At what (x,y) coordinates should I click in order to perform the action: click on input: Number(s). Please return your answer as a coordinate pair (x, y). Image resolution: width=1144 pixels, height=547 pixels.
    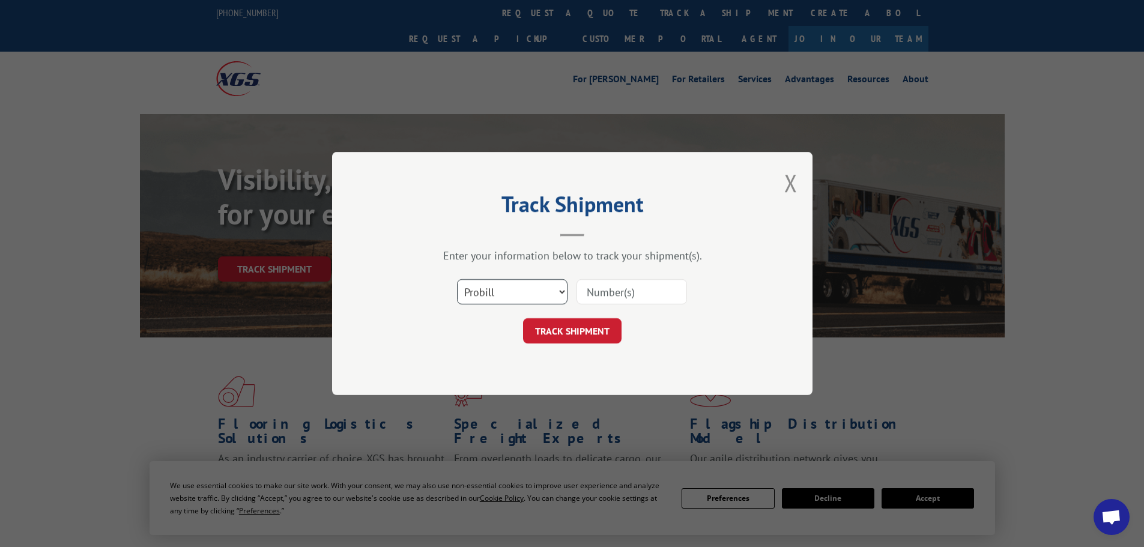
    Looking at the image, I should click on (632, 292).